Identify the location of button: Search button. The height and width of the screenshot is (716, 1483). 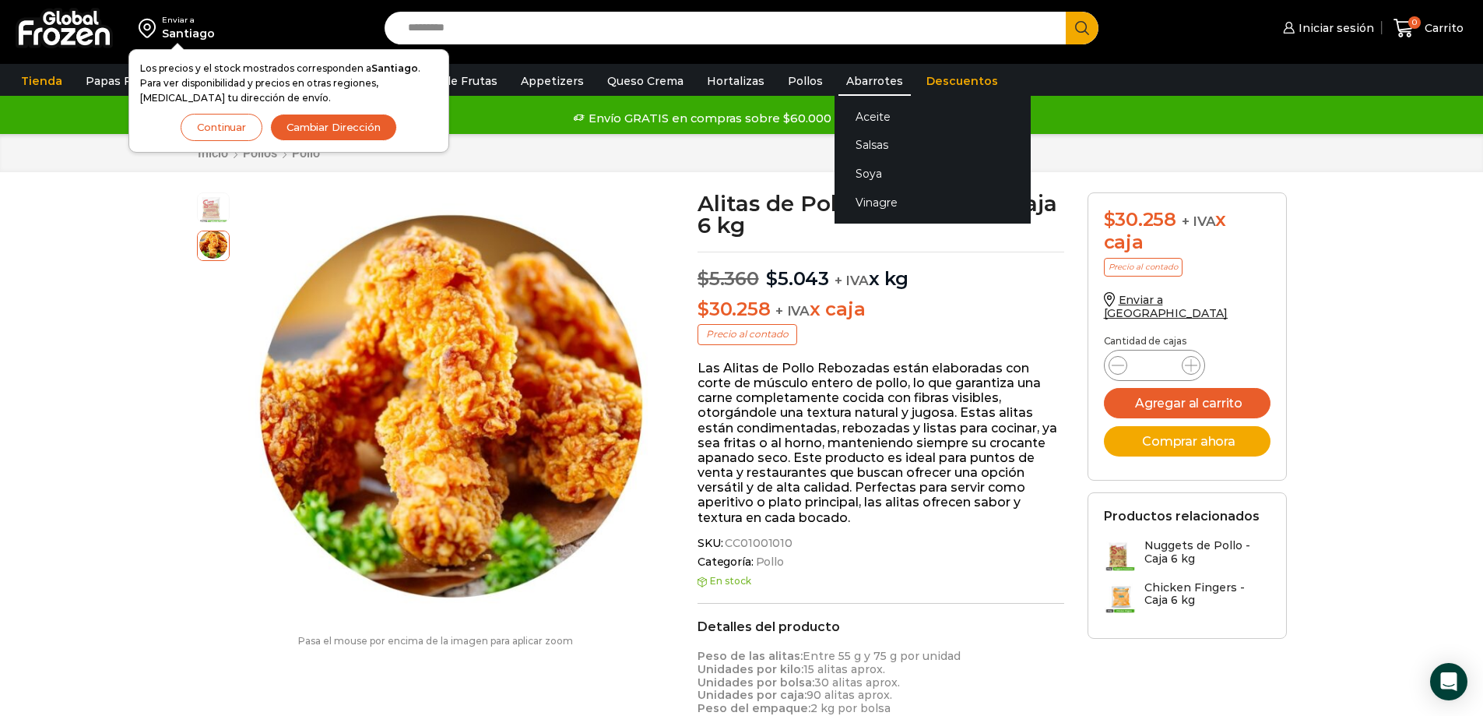
(1082, 28).